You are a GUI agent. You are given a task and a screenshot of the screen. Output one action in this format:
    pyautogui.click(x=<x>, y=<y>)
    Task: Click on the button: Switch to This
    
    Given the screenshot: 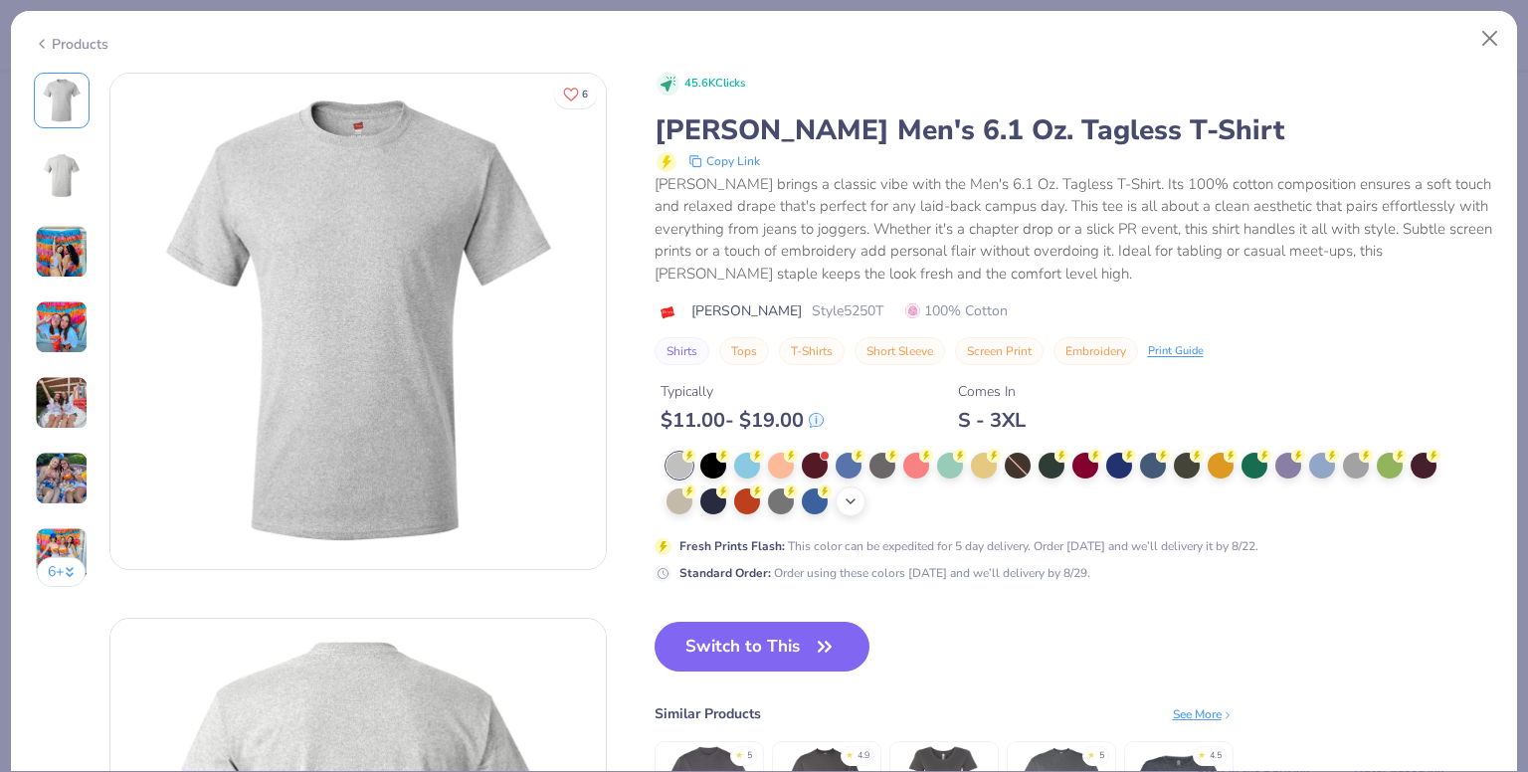 What is the action you would take?
    pyautogui.click(x=762, y=647)
    